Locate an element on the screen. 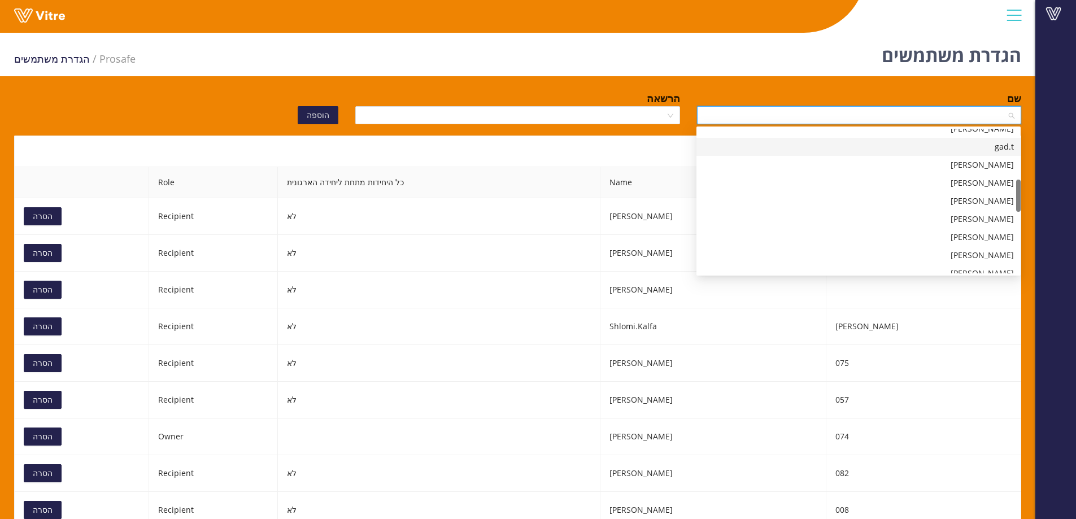 The height and width of the screenshot is (519, 1076). div: עודאי בחאש is located at coordinates (859, 237).